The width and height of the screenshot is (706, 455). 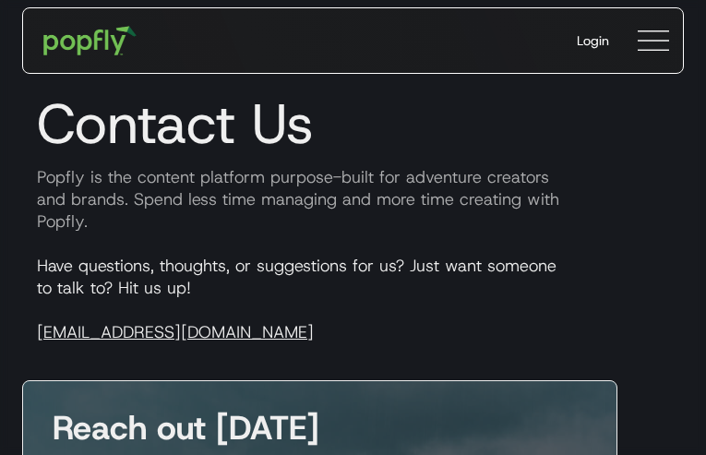 I want to click on h1: Contact Us, so click(x=353, y=124).